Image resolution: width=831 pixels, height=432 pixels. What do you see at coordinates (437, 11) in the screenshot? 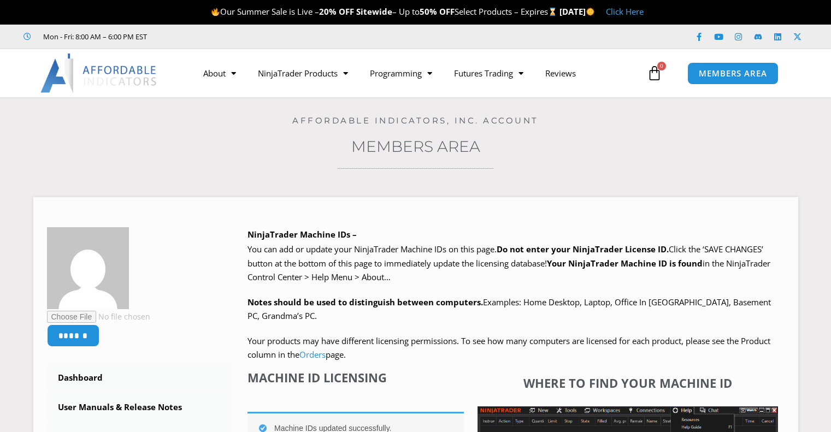
I see `strong: 50% OFF` at bounding box center [437, 11].